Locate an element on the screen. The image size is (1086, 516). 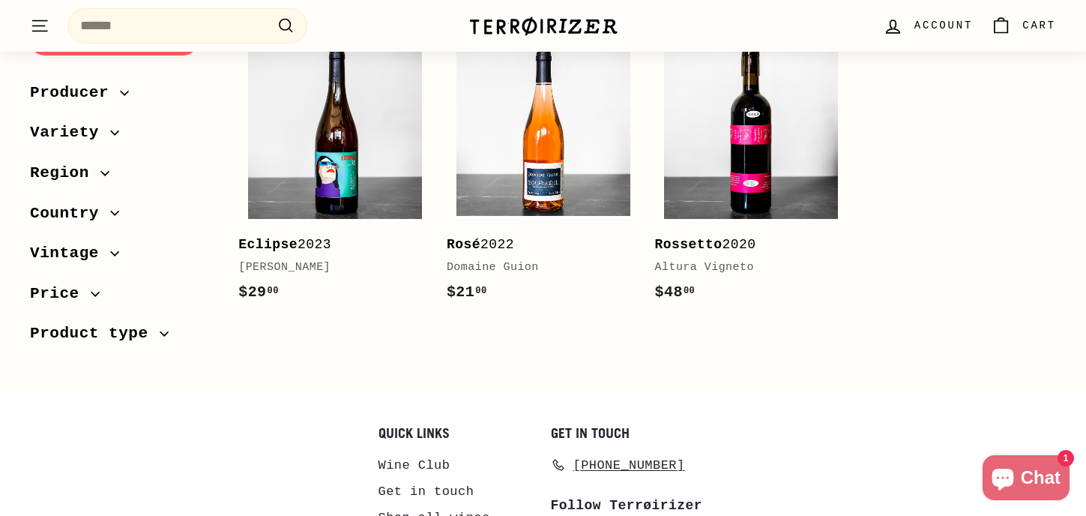
h2: Get in touch is located at coordinates (629, 433).